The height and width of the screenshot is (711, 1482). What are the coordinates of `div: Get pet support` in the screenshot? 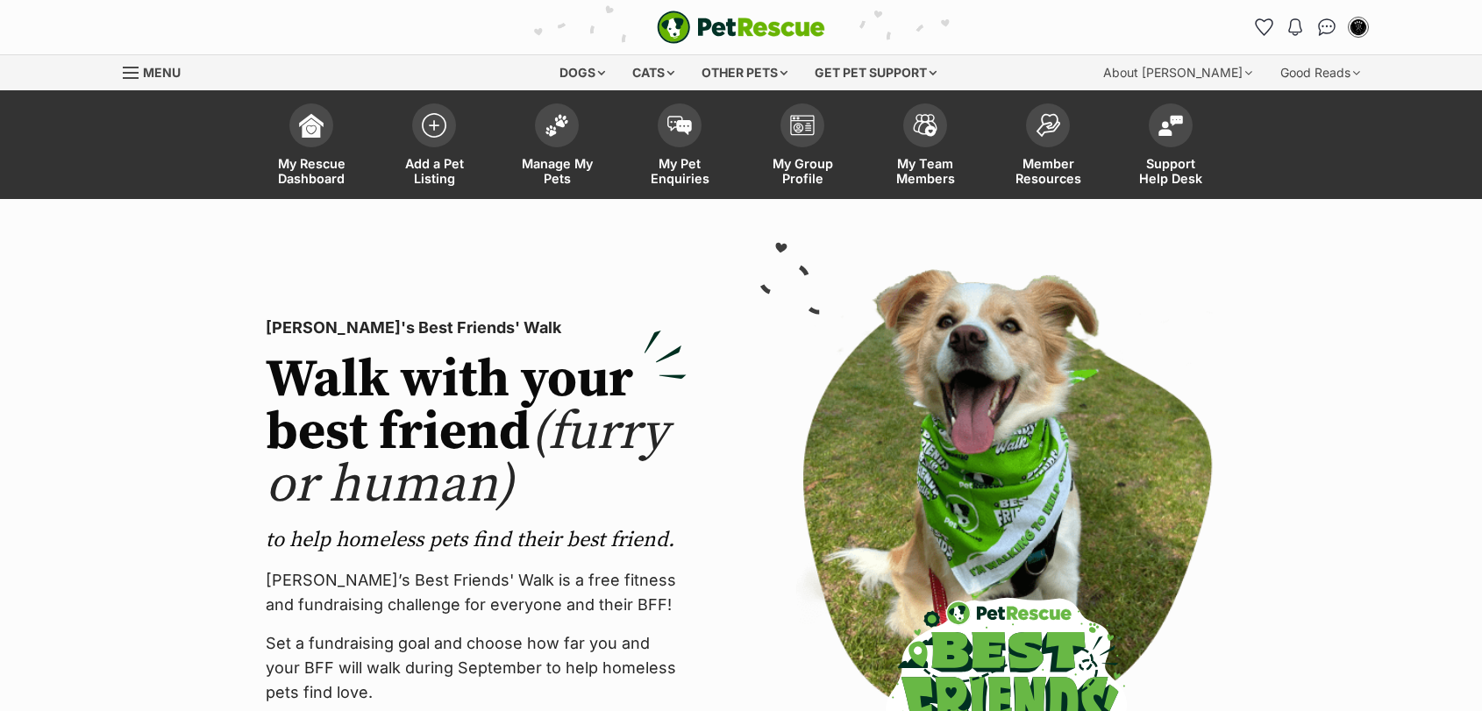 It's located at (875, 73).